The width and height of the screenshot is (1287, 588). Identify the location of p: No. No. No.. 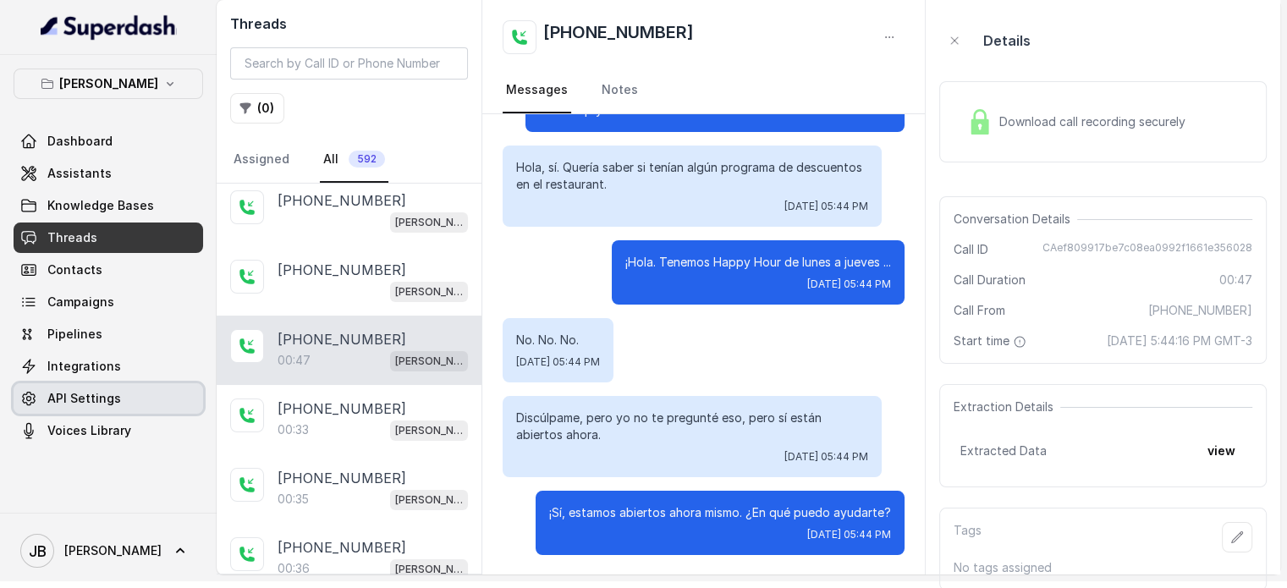
(557, 340).